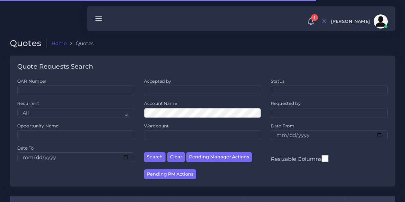  Describe the element at coordinates (80, 43) in the screenshot. I see `li: Quotes` at that location.